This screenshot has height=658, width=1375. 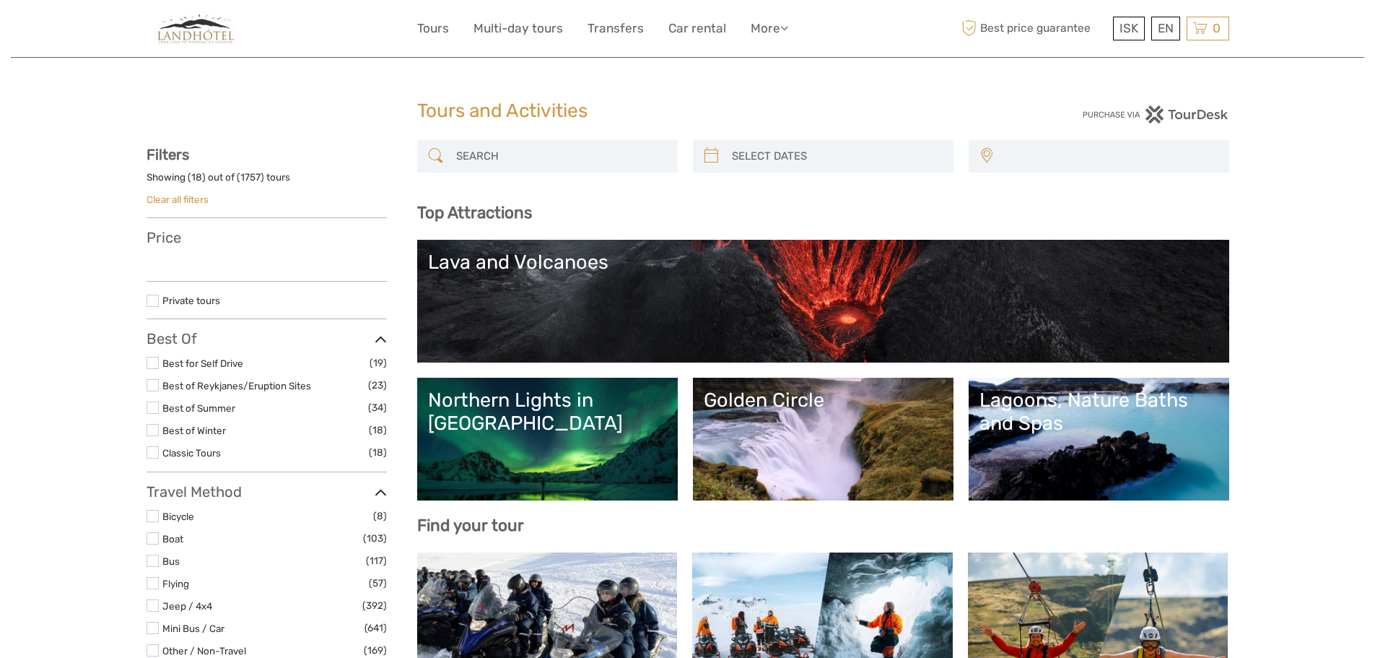 What do you see at coordinates (378, 385) in the screenshot?
I see `span: (23)` at bounding box center [378, 385].